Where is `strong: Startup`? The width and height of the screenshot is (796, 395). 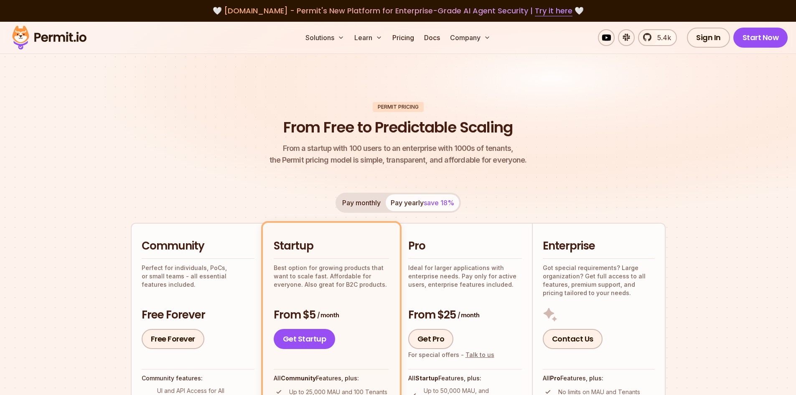
strong: Startup is located at coordinates (427, 378).